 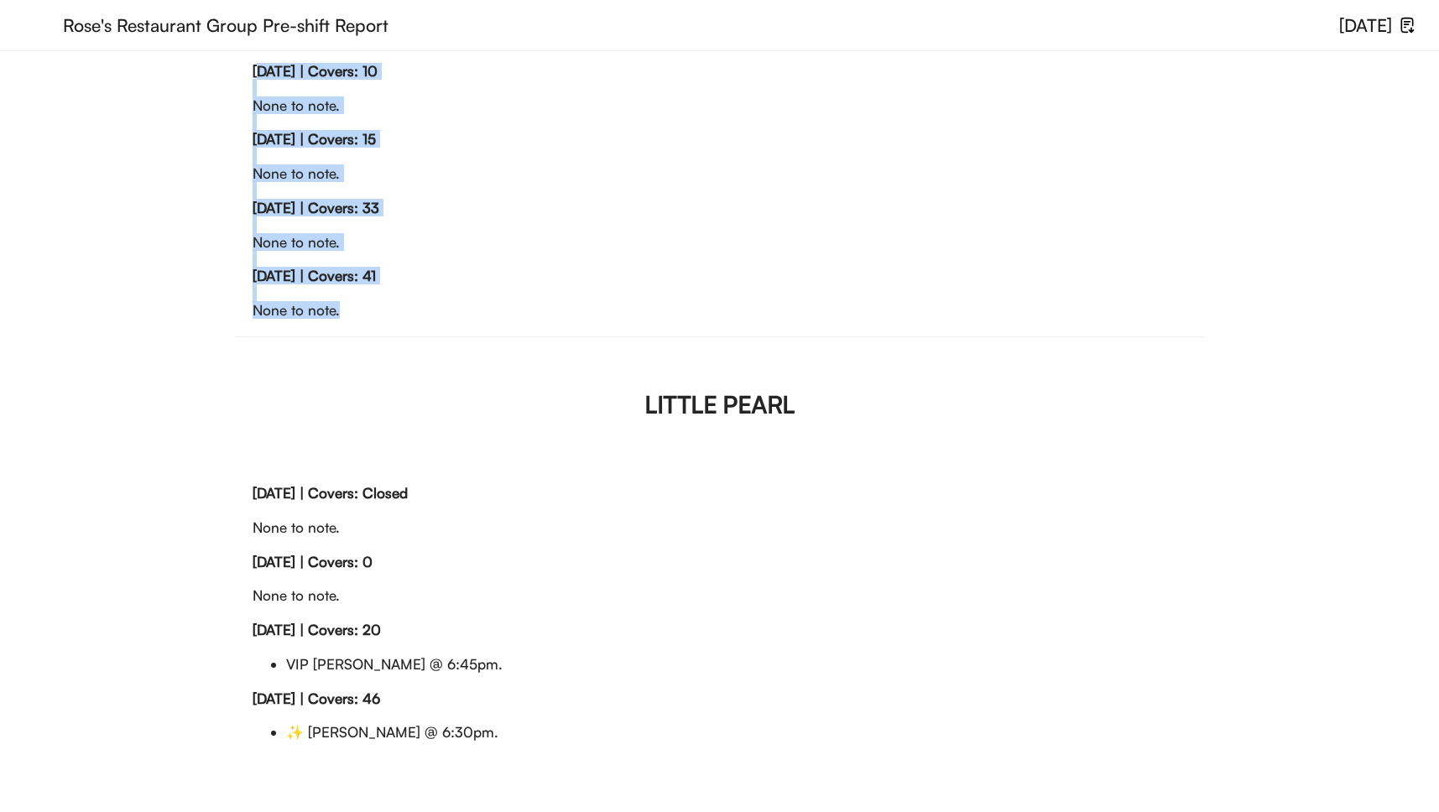 What do you see at coordinates (719, 404) in the screenshot?
I see `strong: LITTLE PEARL` at bounding box center [719, 404].